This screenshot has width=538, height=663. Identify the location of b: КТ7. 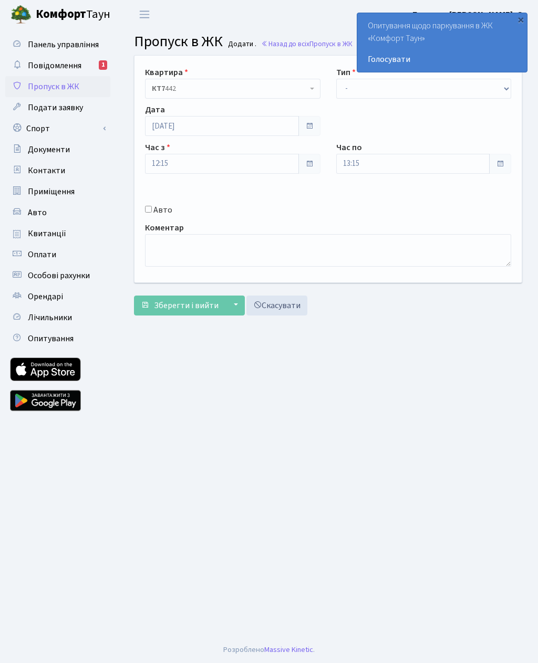
(158, 89).